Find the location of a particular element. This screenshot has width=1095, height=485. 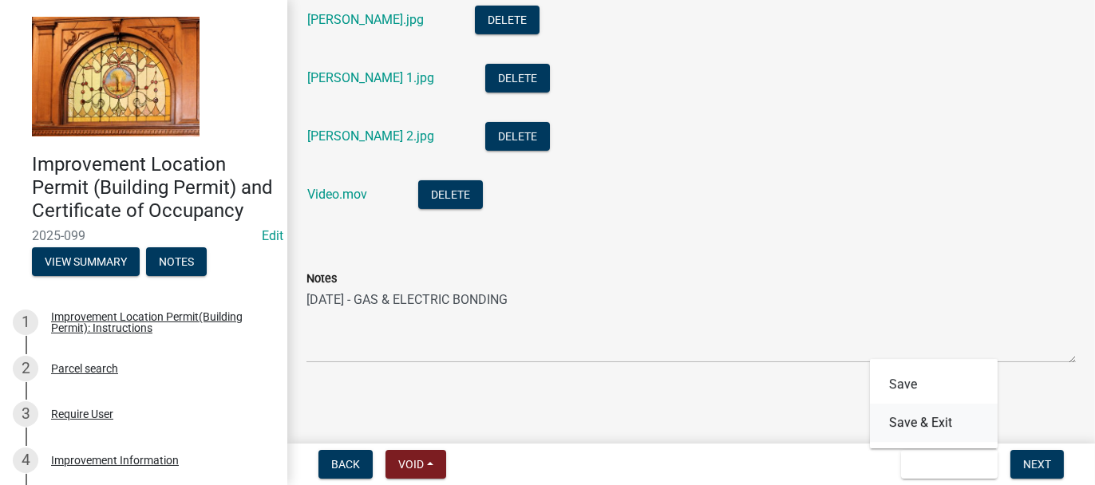

button: Next is located at coordinates (1037, 464).